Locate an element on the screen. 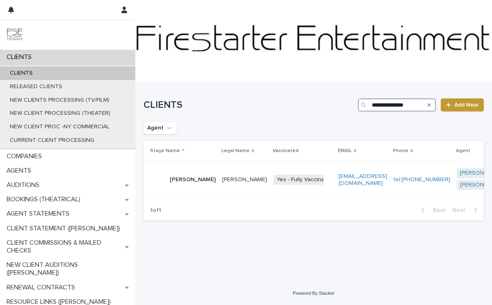 Image resolution: width=492 pixels, height=305 pixels. span: Yes - Fully Vaccinated is located at coordinates (304, 179).